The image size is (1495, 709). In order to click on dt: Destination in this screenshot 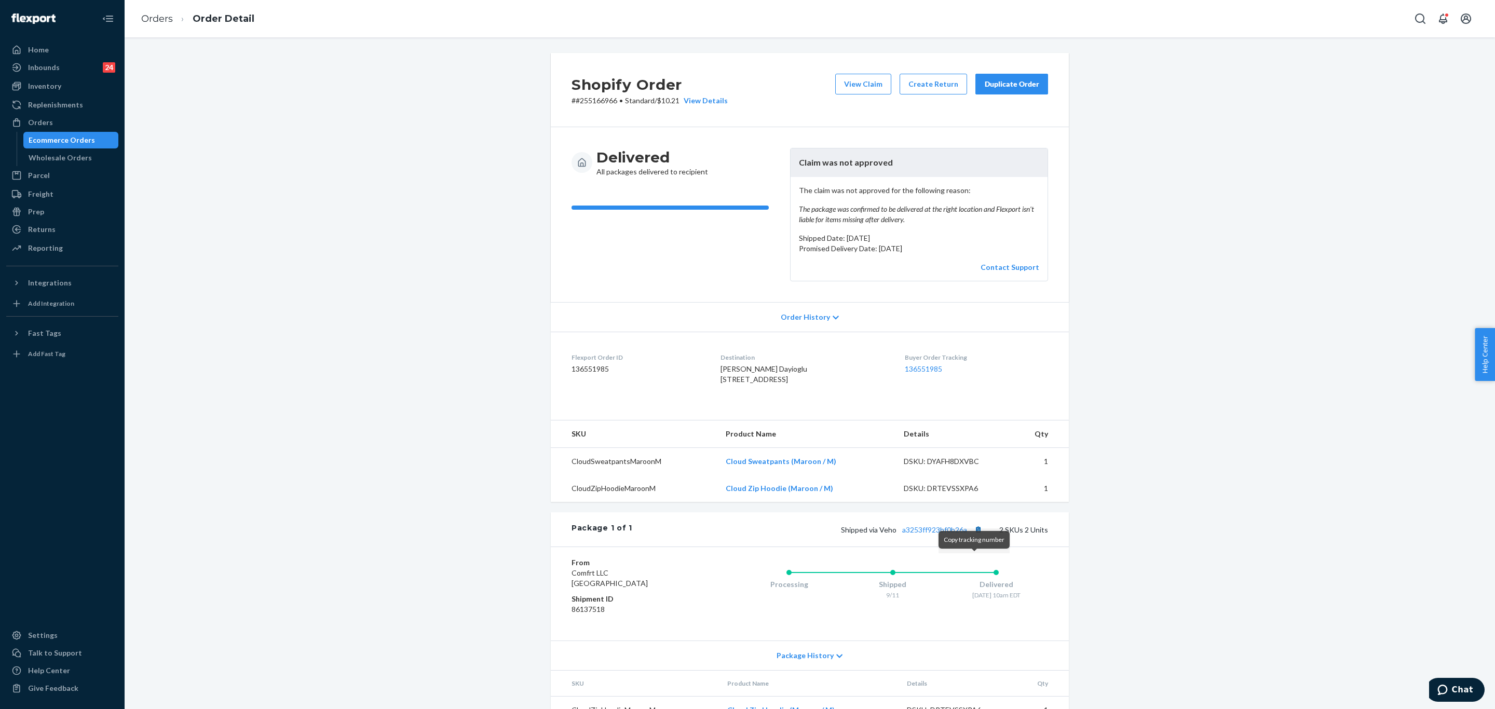, I will do `click(804, 357)`.